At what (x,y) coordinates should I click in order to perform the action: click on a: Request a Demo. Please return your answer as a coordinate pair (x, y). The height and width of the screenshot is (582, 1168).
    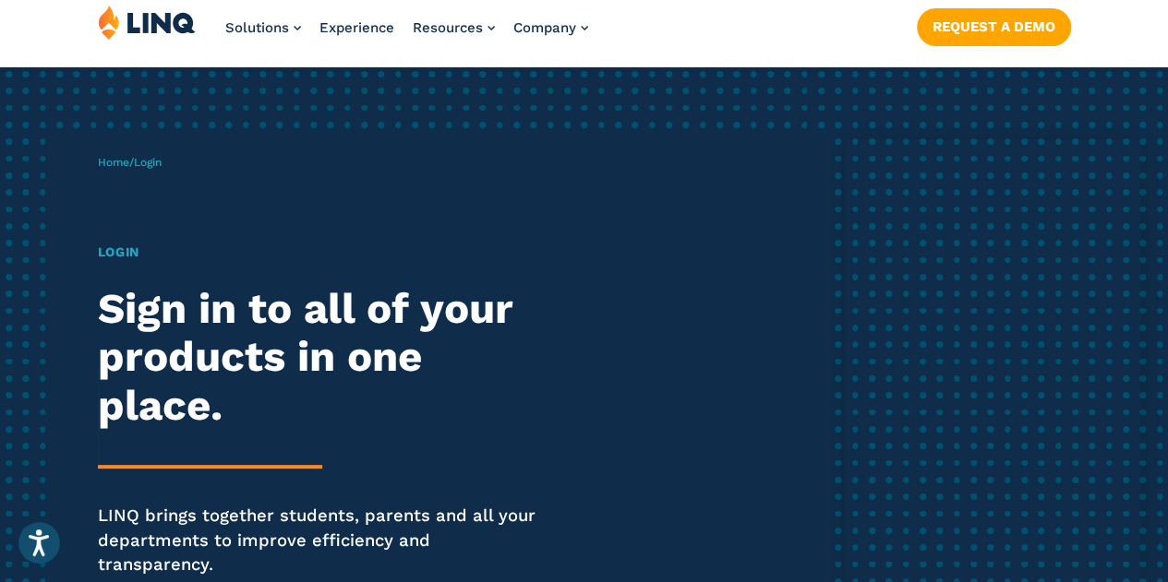
    Looking at the image, I should click on (993, 27).